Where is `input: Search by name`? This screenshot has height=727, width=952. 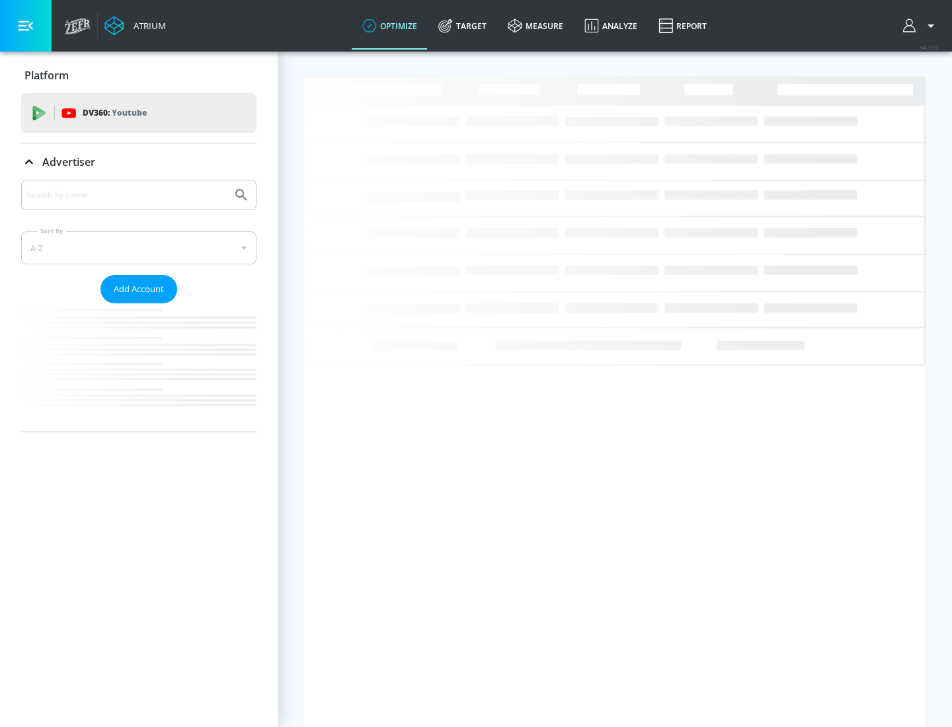
input: Search by name is located at coordinates (126, 195).